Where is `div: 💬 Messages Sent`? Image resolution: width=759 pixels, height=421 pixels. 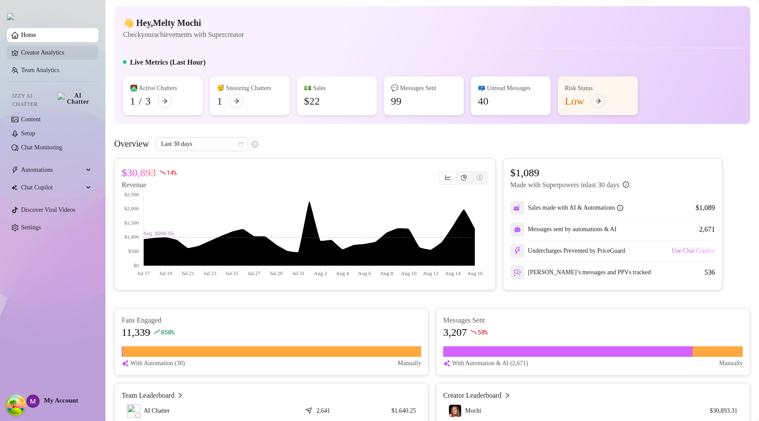 div: 💬 Messages Sent is located at coordinates (424, 88).